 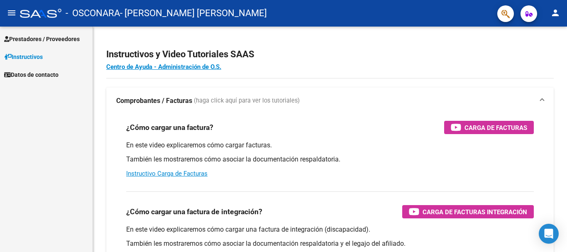 What do you see at coordinates (330, 243) in the screenshot?
I see `p: También les mostraremos cómo asociar la documentación respaldatoria y el legajo del afiliado.` at bounding box center [330, 243].